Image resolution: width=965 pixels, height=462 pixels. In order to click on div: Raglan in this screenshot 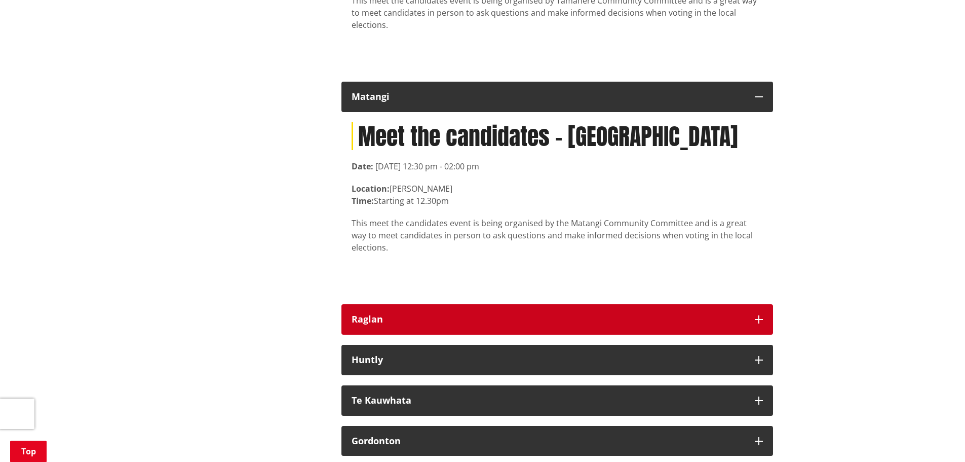, I will do `click(548, 319)`.